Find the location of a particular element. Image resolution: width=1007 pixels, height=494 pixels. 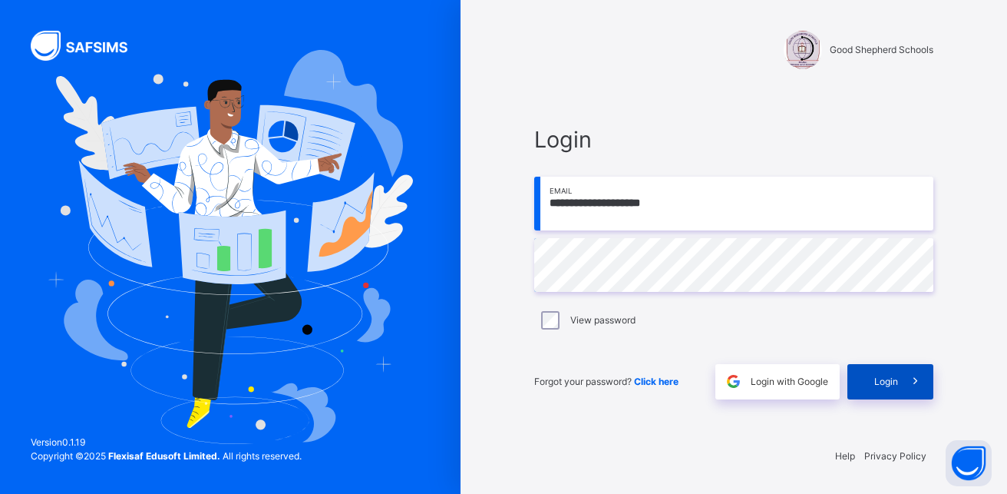

a: Help is located at coordinates (845, 455).